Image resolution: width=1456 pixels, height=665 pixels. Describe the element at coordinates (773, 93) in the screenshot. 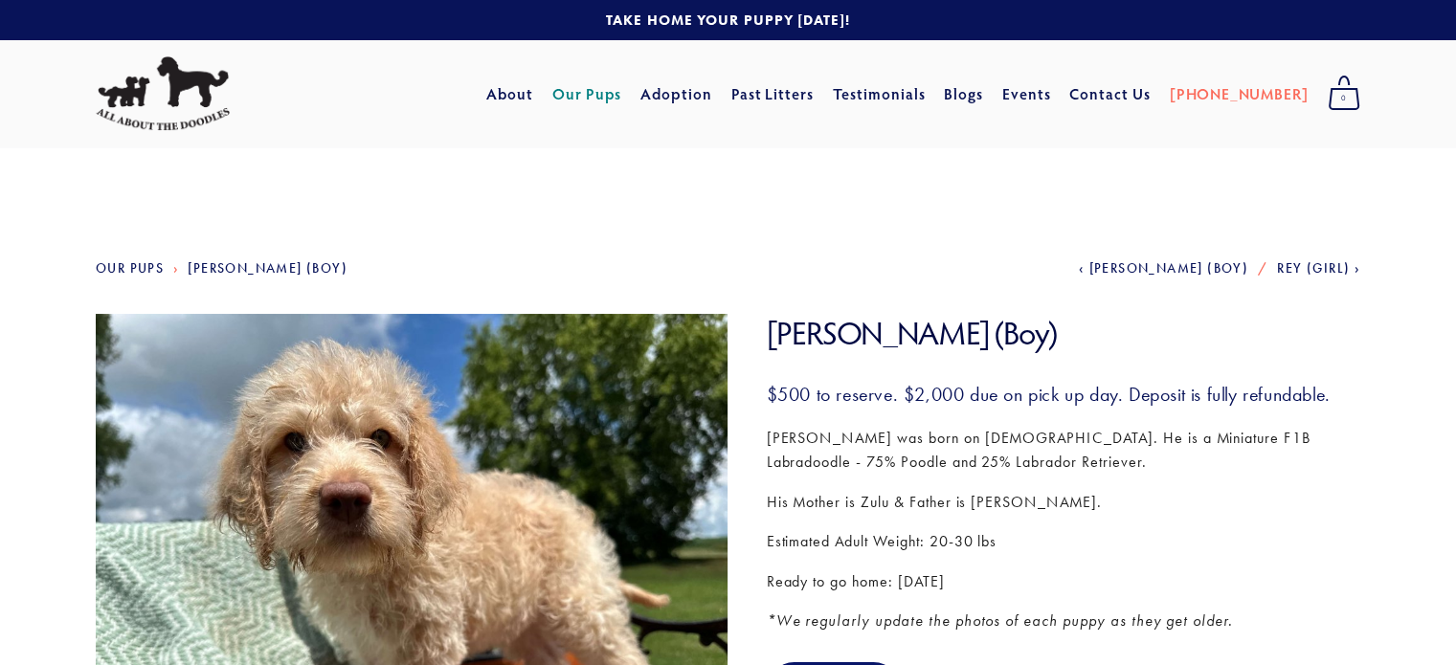

I see `a: Past Litters` at that location.